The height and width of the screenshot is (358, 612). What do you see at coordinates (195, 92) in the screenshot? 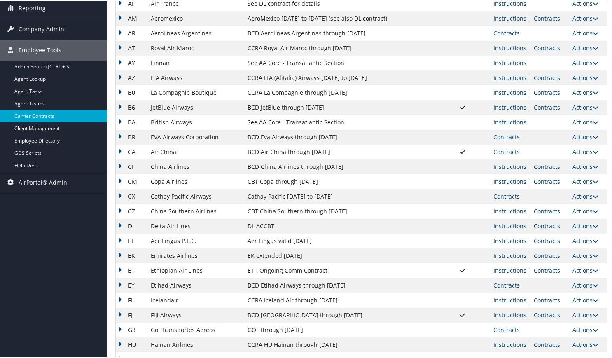
I see `td: La Compagnie Boutique` at bounding box center [195, 92].